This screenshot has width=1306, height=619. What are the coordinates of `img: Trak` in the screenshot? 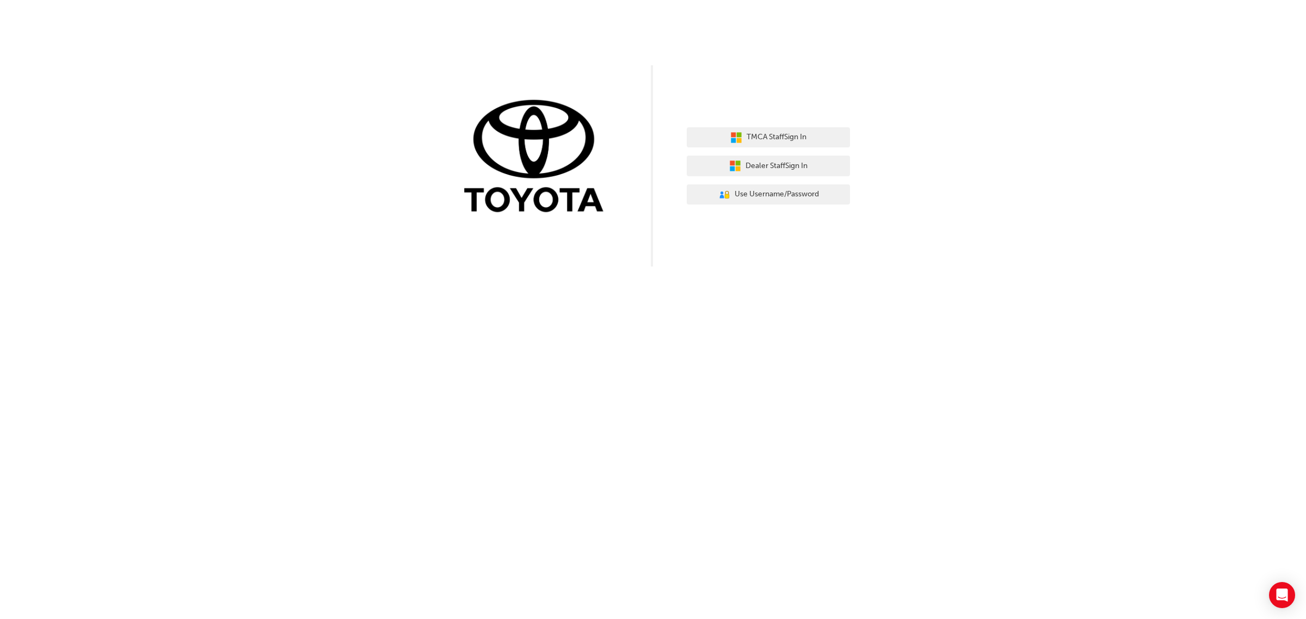 It's located at (538, 157).